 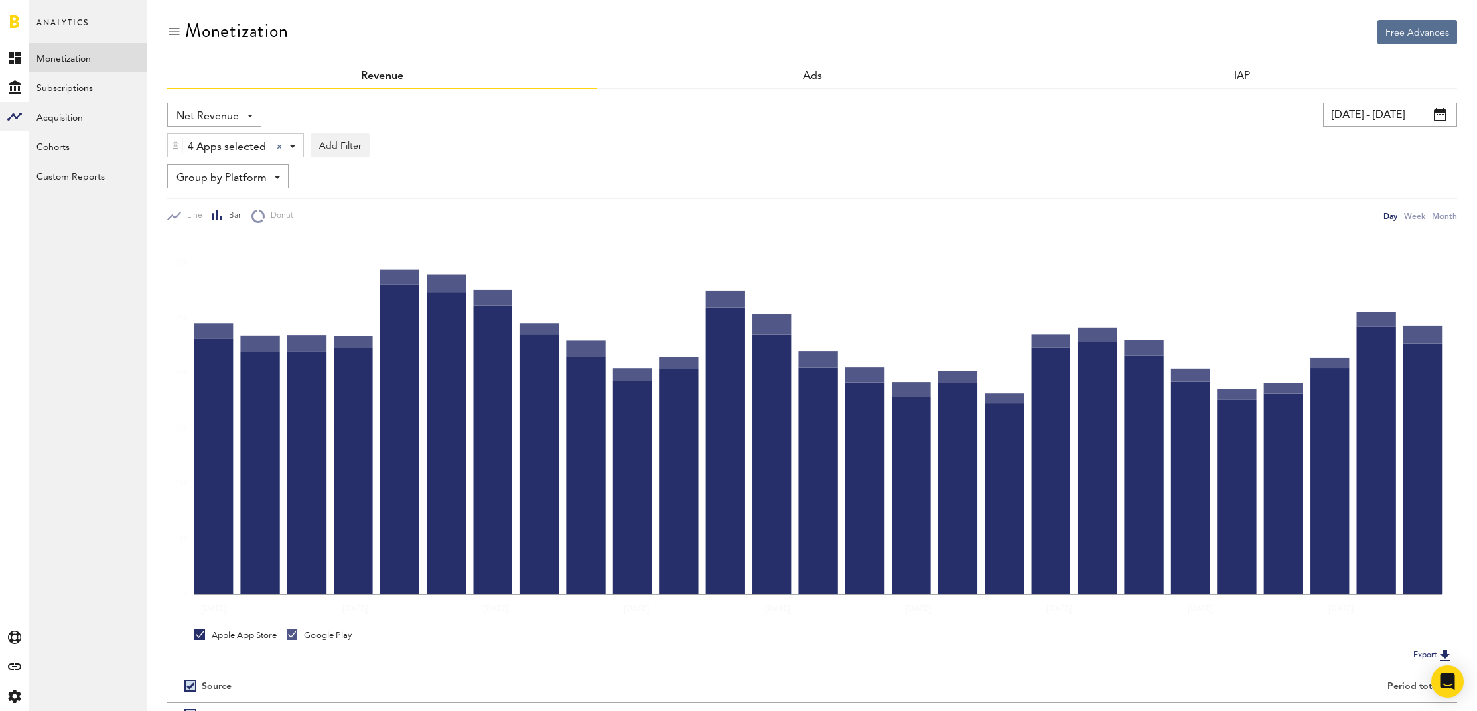 What do you see at coordinates (88, 175) in the screenshot?
I see `a: Custom Reports` at bounding box center [88, 175].